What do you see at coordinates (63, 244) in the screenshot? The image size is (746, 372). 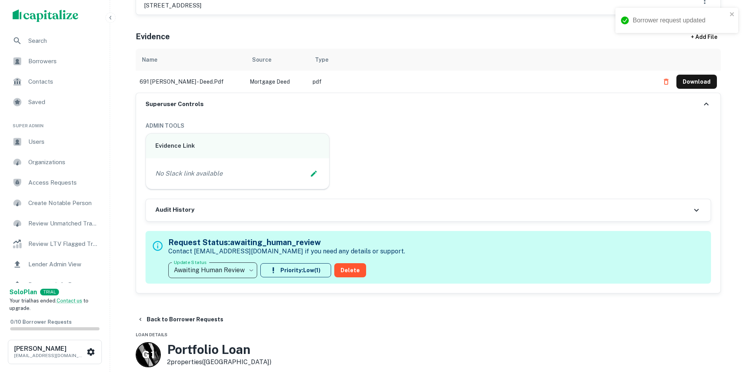 I see `span: Review LTV Flagged Transactions` at bounding box center [63, 244].